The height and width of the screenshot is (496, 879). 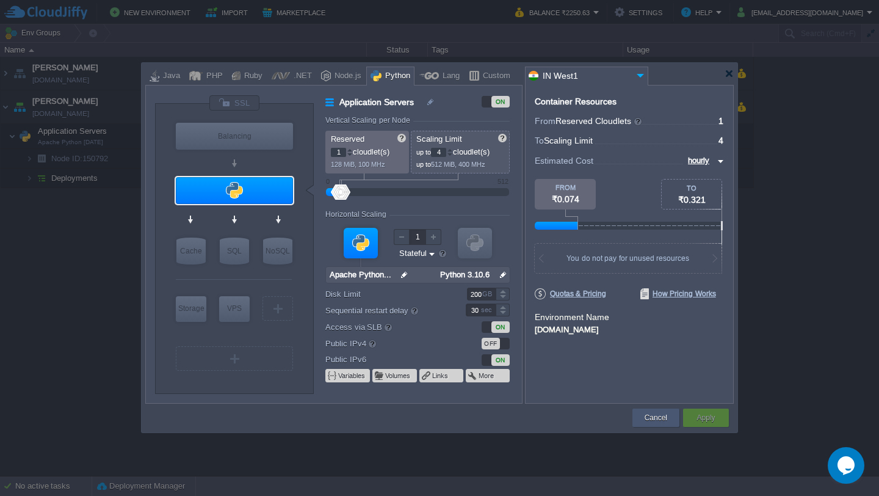 I want to click on div: Ruby, so click(x=252, y=76).